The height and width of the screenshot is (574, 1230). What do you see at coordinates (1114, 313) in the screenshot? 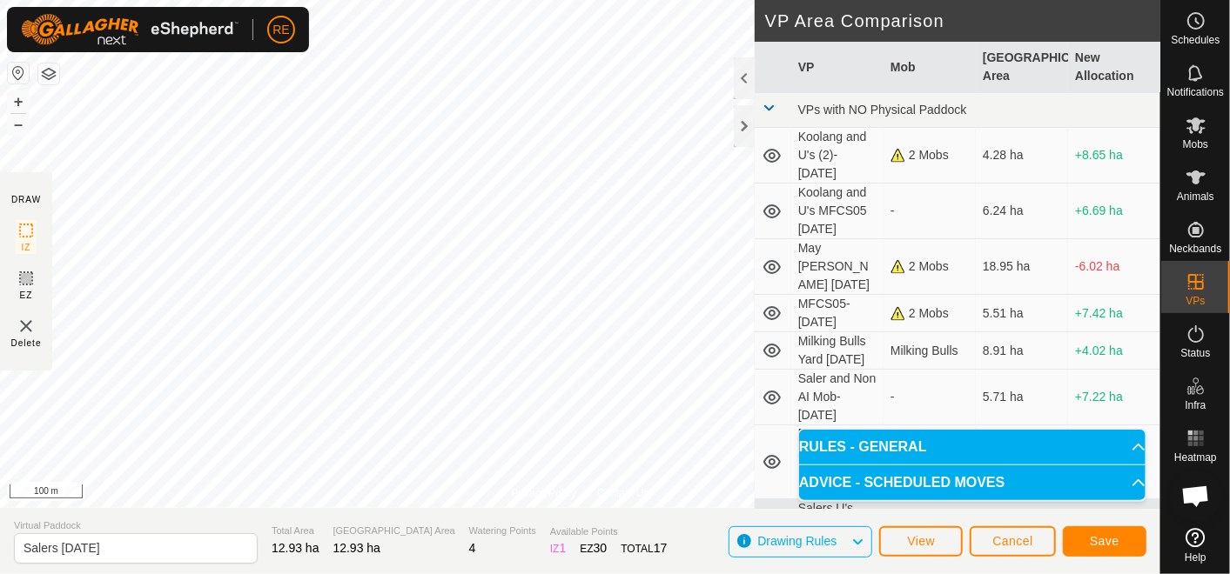
I see `td: +7.42 ha` at bounding box center [1114, 313].